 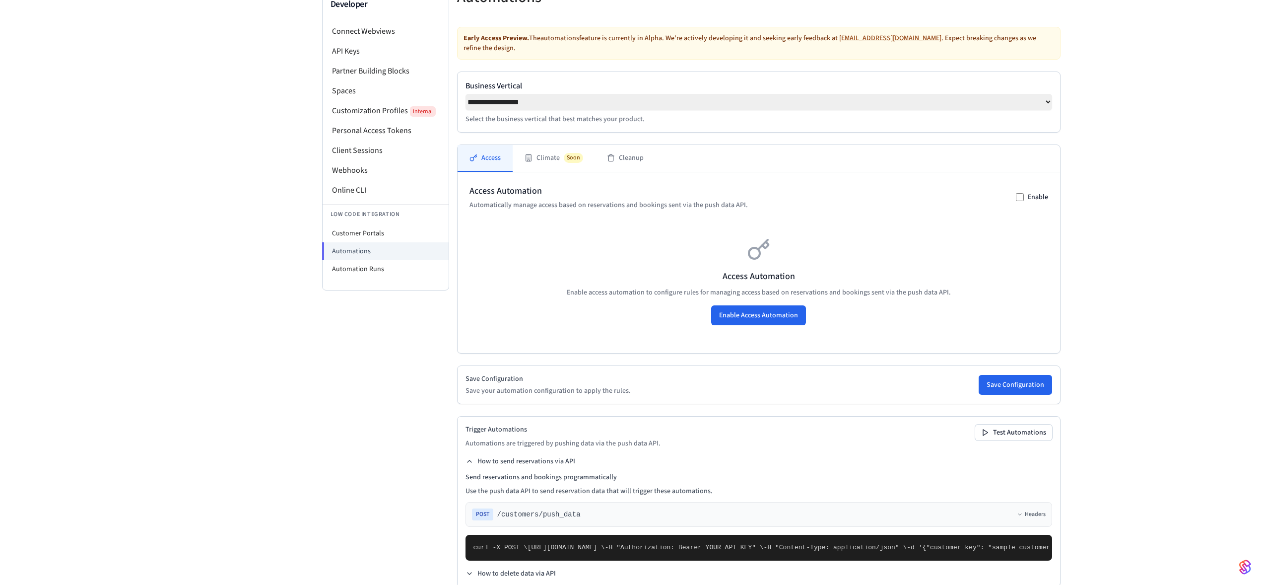 I want to click on span: curl -X POST \, so click(x=500, y=547).